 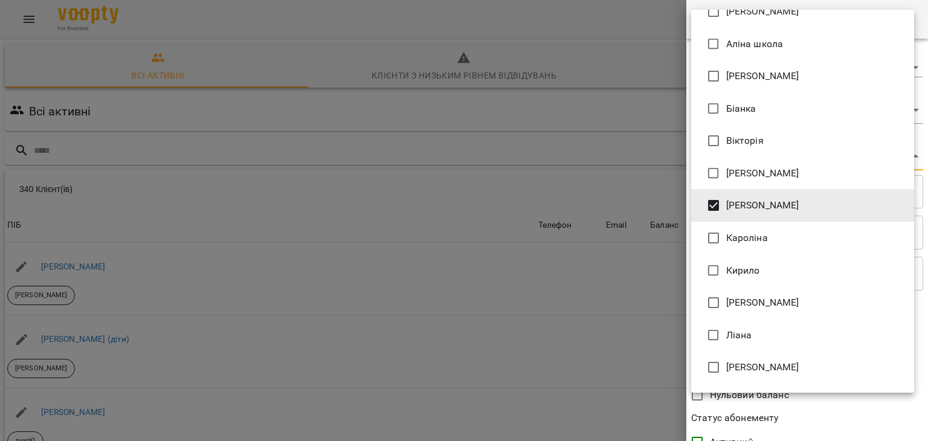 I want to click on span: Ліана, so click(x=739, y=335).